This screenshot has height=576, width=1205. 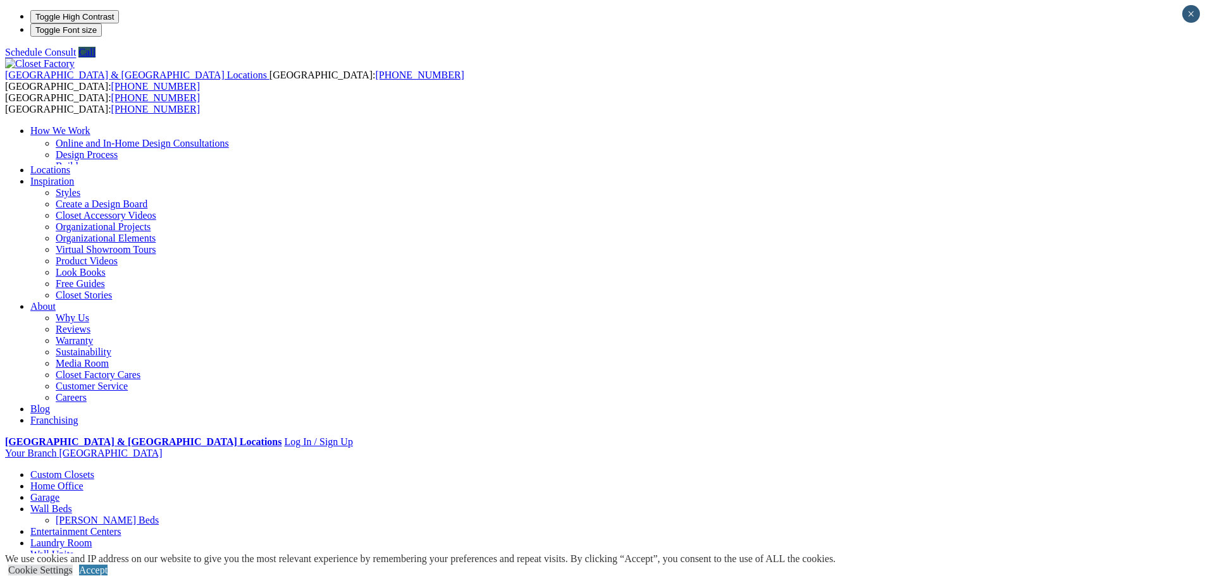 What do you see at coordinates (87, 261) in the screenshot?
I see `a: Product Videos` at bounding box center [87, 261].